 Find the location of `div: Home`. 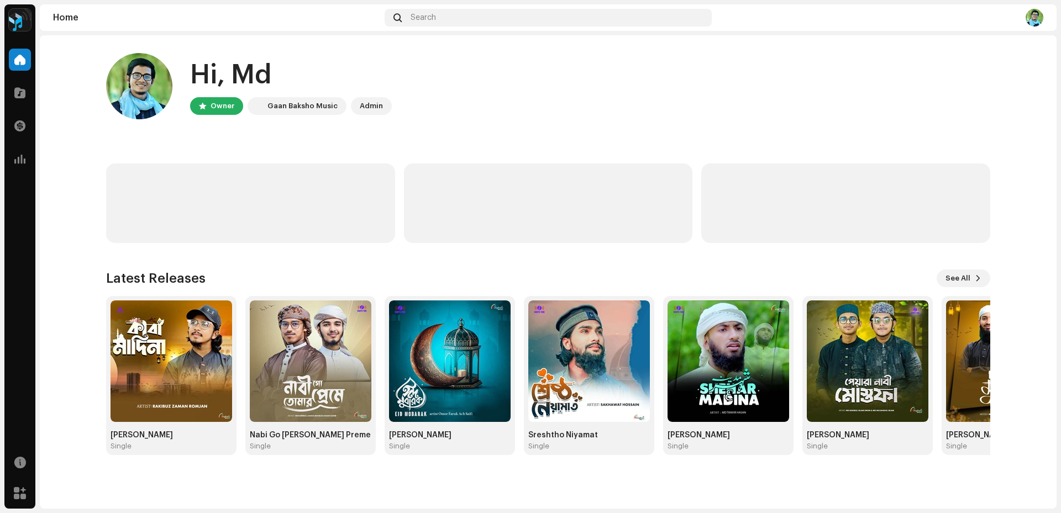

div: Home is located at coordinates (217, 18).